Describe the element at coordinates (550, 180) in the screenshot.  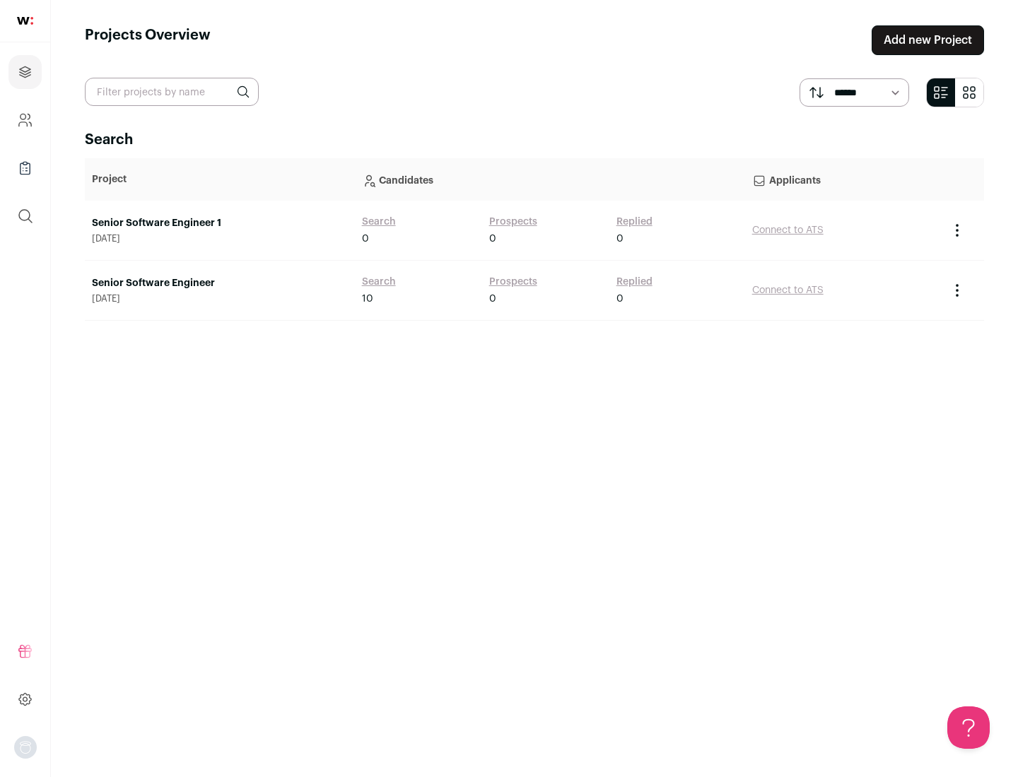
I see `p: Candidates` at that location.